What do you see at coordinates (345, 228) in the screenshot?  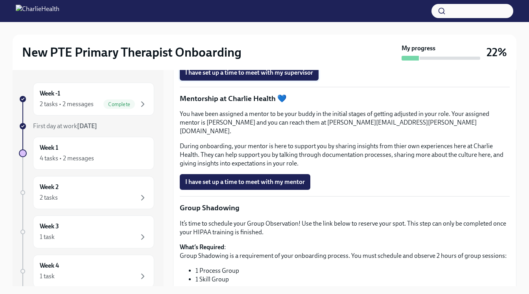 I see `p: It’s time to schedule your Group Observation! Use the link below to reserve your spot. This step ...` at bounding box center [345, 228].